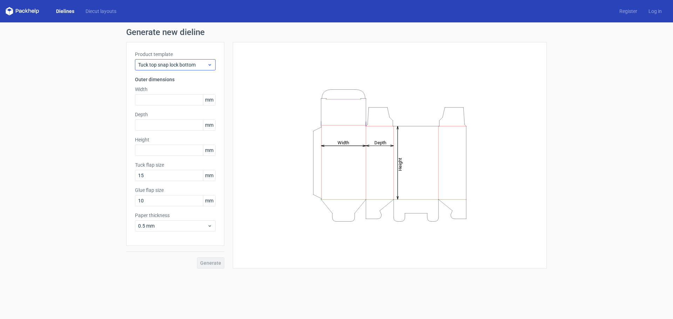 This screenshot has height=319, width=673. What do you see at coordinates (337, 32) in the screenshot?
I see `h1: Generate new dieline` at bounding box center [337, 32].